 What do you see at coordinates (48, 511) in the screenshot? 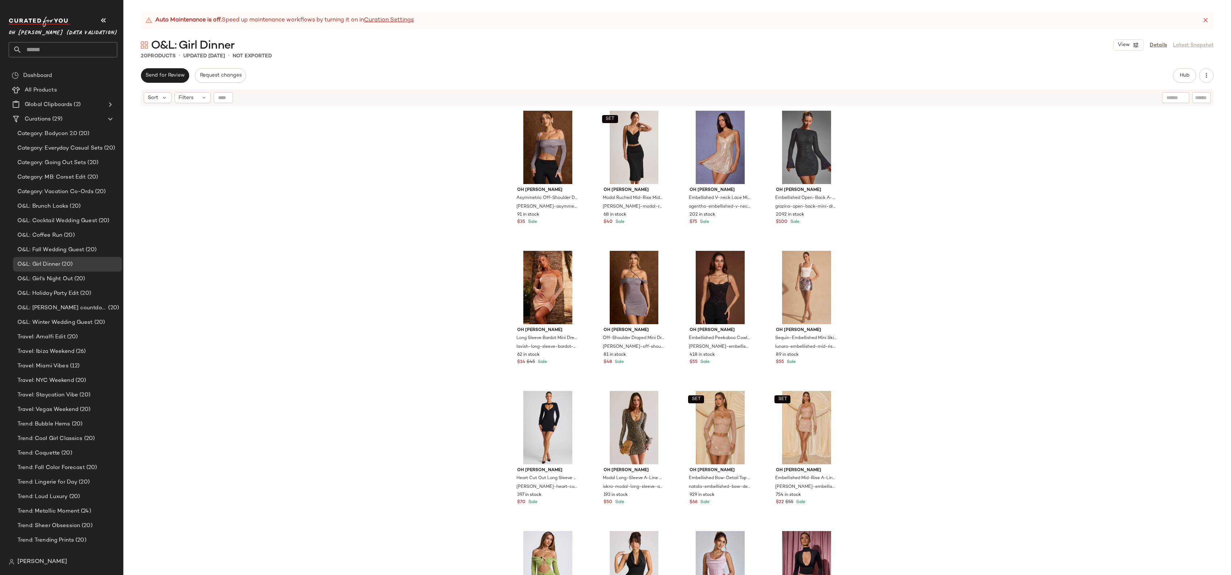
I see `span: Trend: Metallic Moment` at bounding box center [48, 511].